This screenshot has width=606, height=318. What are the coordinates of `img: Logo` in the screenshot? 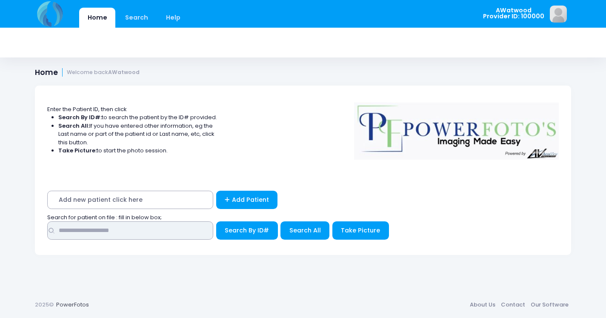 It's located at (457, 128).